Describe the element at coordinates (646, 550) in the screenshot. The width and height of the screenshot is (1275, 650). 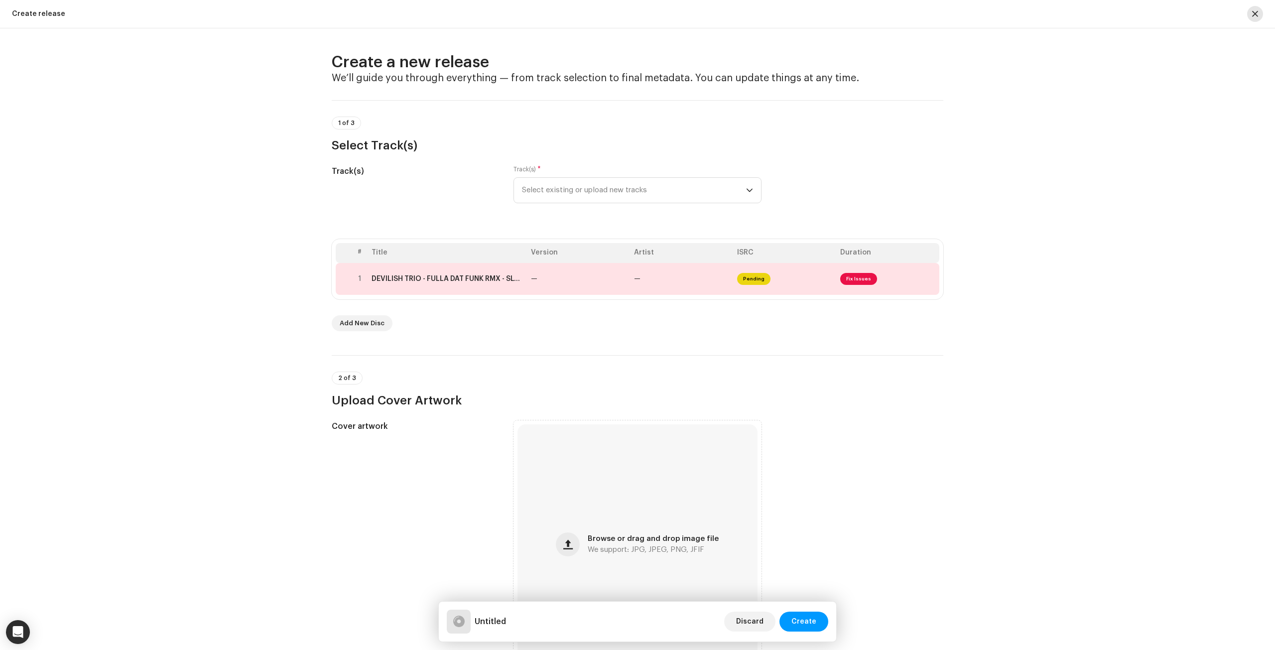
I see `span: We support: JPG, JPEG, PNG, JFIF` at that location.